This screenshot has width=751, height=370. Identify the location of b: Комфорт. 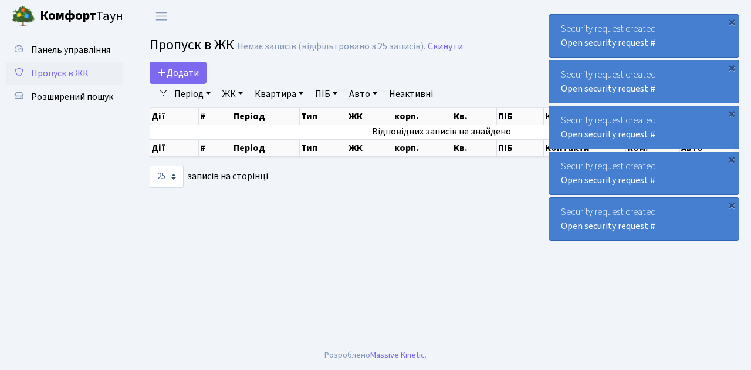
(68, 16).